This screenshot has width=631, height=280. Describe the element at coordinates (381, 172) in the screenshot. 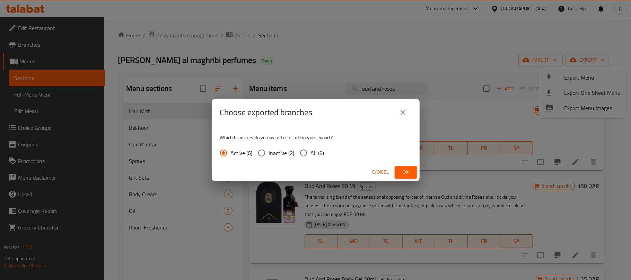

I see `button: Cancel` at that location.